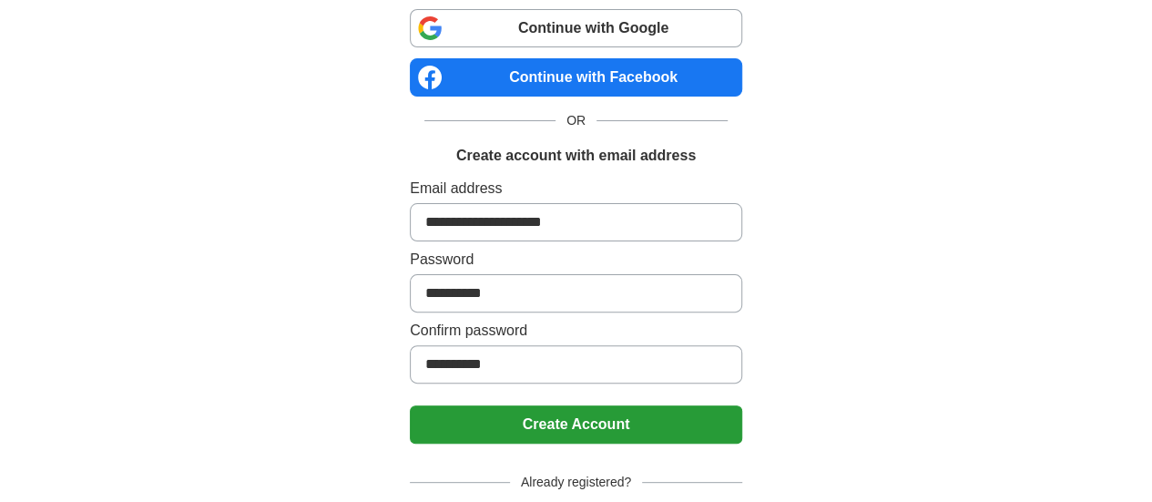 Image resolution: width=1152 pixels, height=502 pixels. What do you see at coordinates (575, 28) in the screenshot?
I see `a: Continue with Google` at bounding box center [575, 28].